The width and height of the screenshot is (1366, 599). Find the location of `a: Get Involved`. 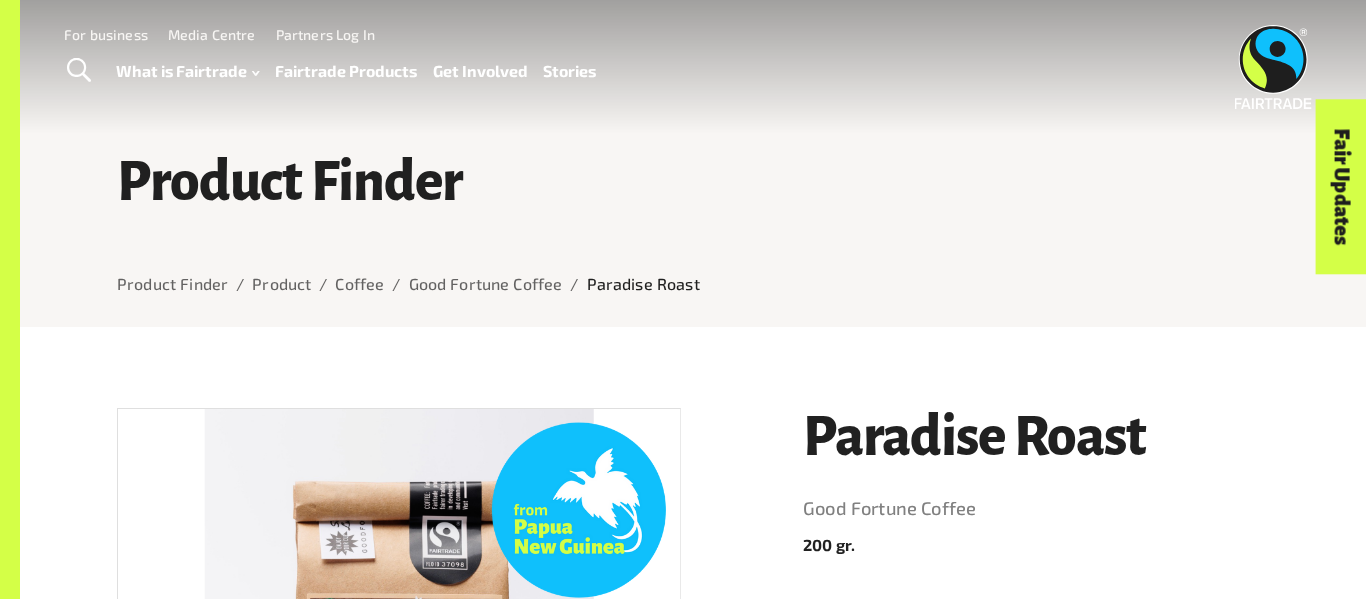

a: Get Involved is located at coordinates (480, 71).